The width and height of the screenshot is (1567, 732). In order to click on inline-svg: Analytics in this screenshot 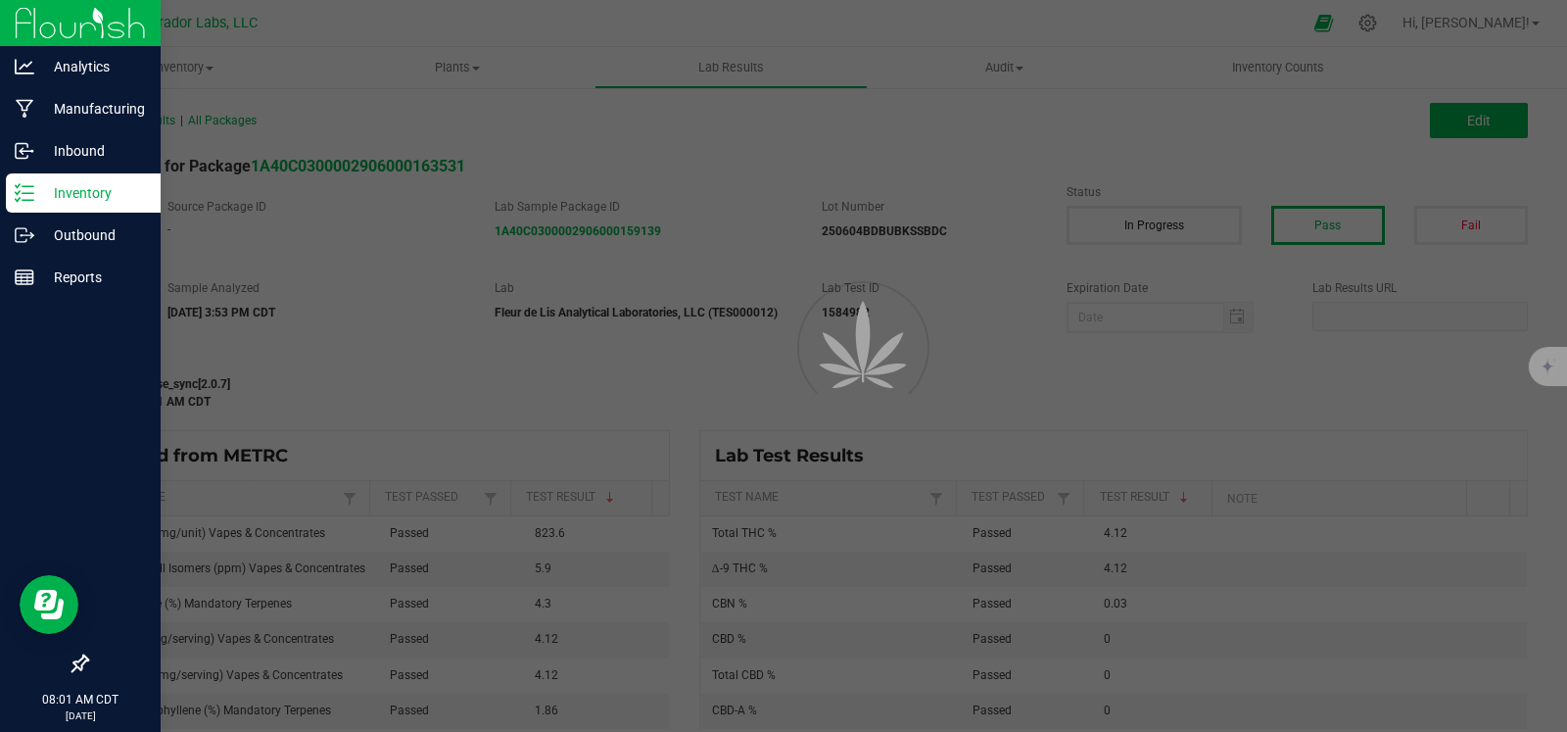, I will do `click(24, 67)`.